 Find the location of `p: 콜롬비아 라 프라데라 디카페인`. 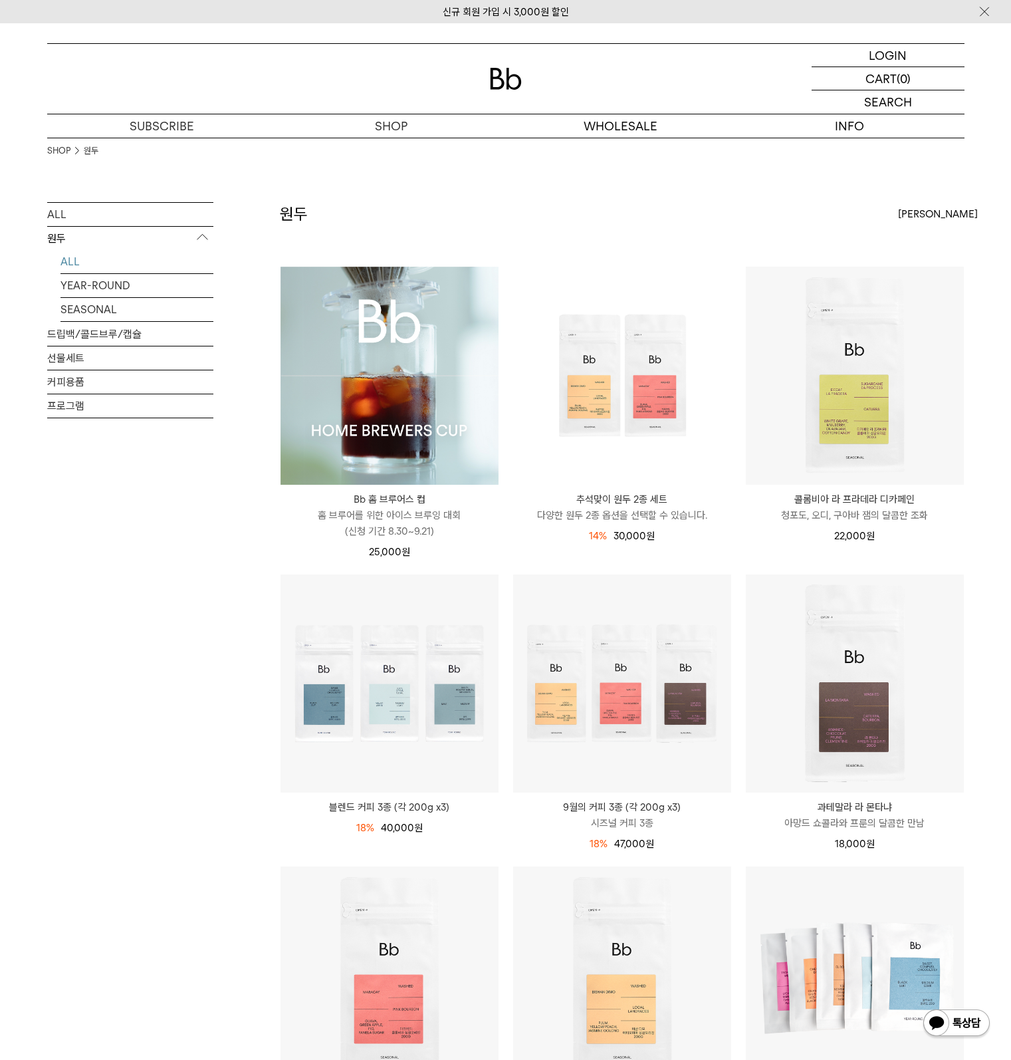

p: 콜롬비아 라 프라데라 디카페인 is located at coordinates (855, 499).